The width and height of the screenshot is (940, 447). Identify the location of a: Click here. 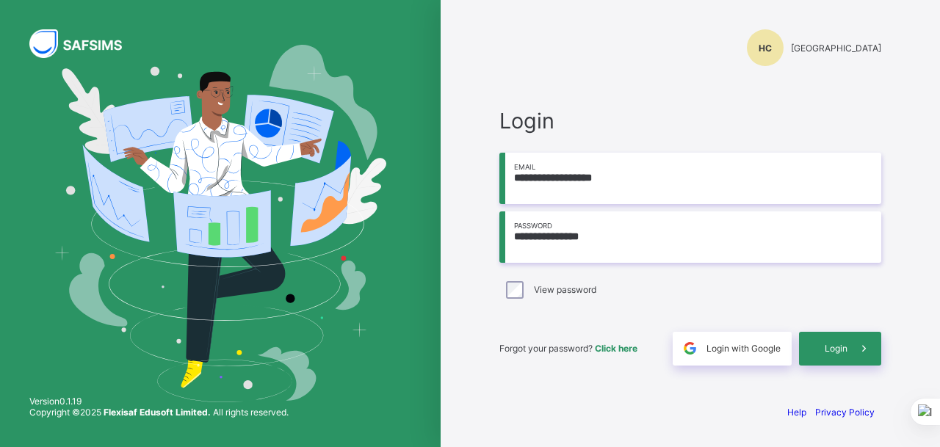
(616, 348).